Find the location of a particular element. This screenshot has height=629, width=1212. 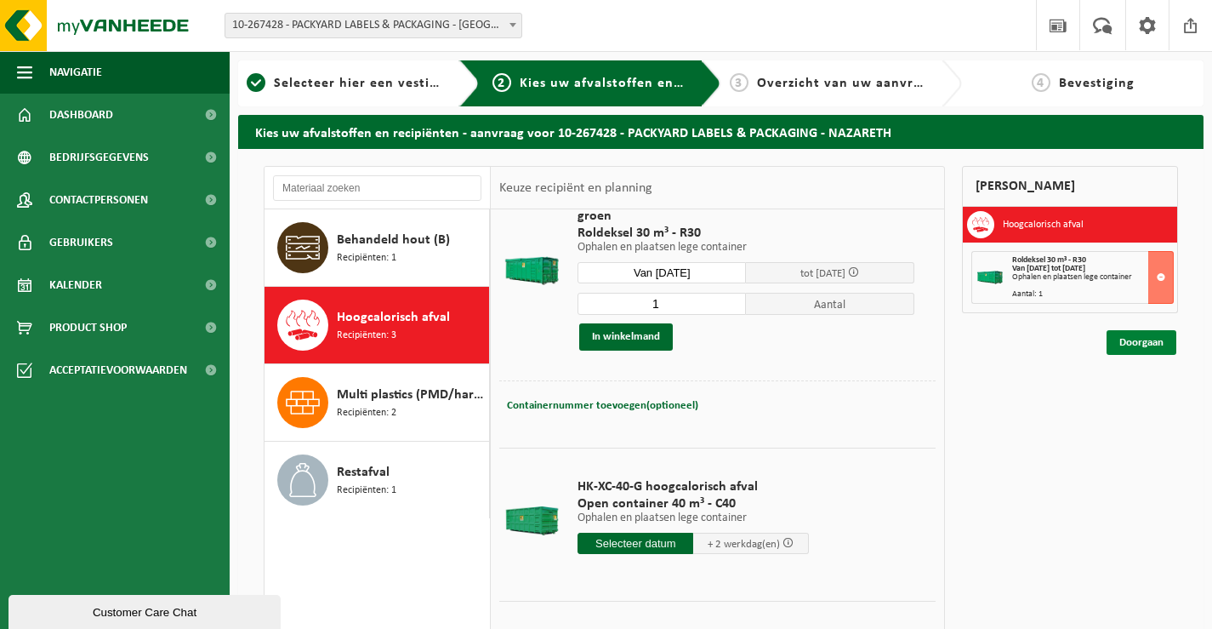

span: Navigatie is located at coordinates (76, 72).